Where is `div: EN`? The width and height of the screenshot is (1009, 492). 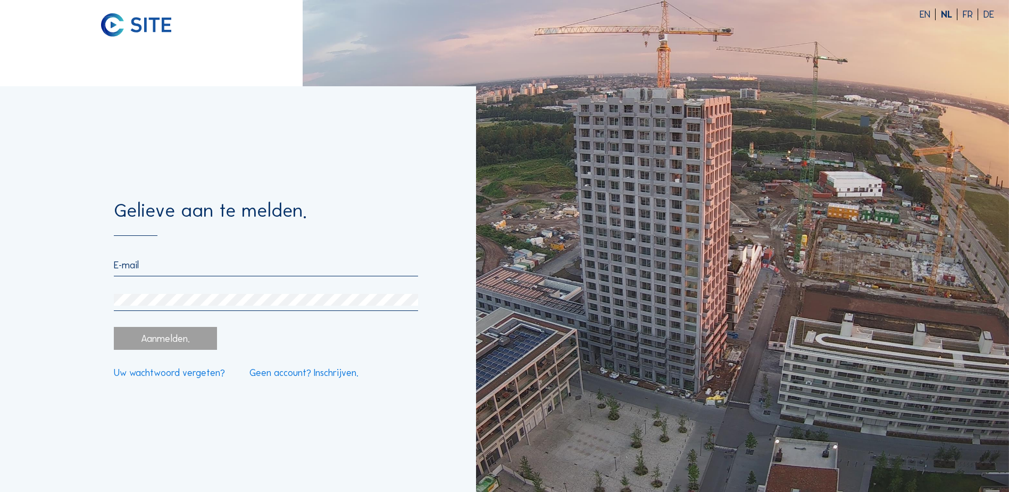 div: EN is located at coordinates (928, 14).